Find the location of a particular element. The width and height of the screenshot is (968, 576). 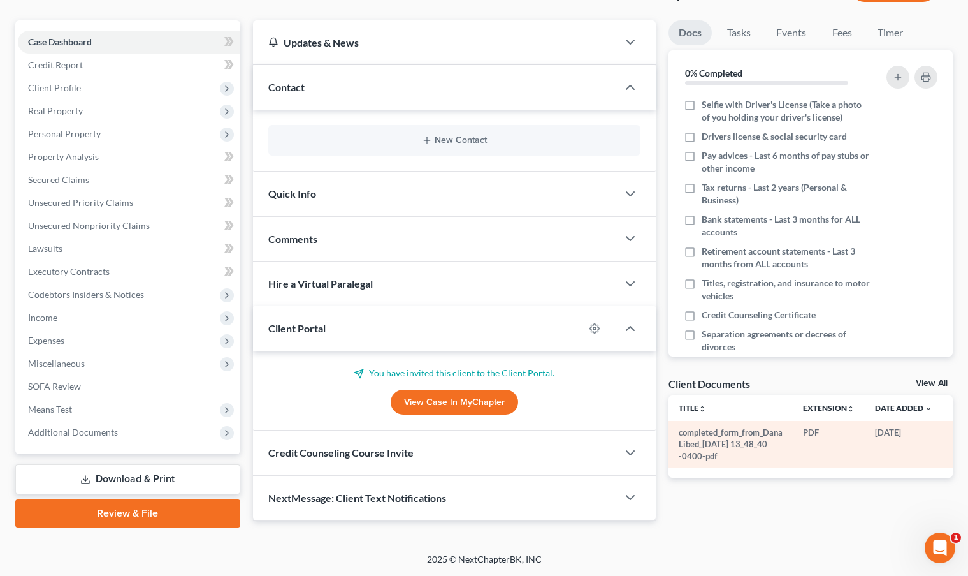

div: Client Documents is located at coordinates (710, 383).